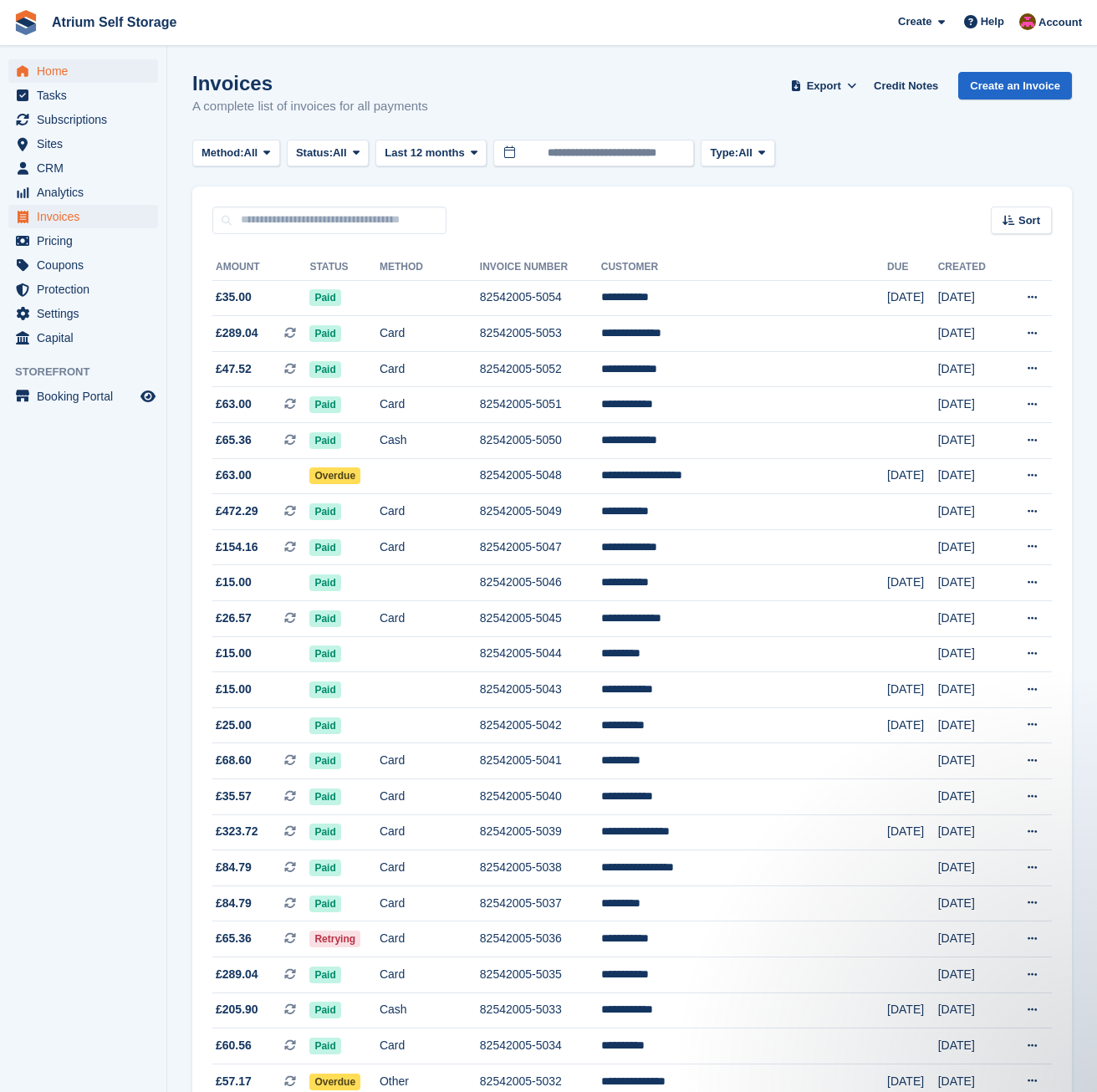 This screenshot has width=1097, height=1092. Describe the element at coordinates (540, 725) in the screenshot. I see `td: 82542005-5042` at that location.